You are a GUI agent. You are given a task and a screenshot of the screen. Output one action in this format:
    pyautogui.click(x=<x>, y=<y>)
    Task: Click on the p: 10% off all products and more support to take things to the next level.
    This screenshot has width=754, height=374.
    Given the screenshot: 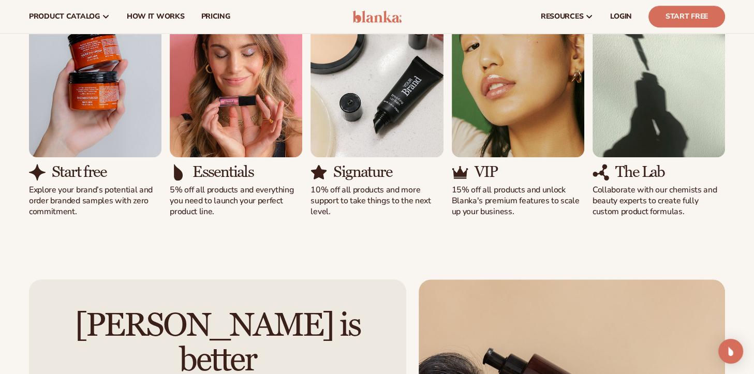 What is the action you would take?
    pyautogui.click(x=377, y=201)
    